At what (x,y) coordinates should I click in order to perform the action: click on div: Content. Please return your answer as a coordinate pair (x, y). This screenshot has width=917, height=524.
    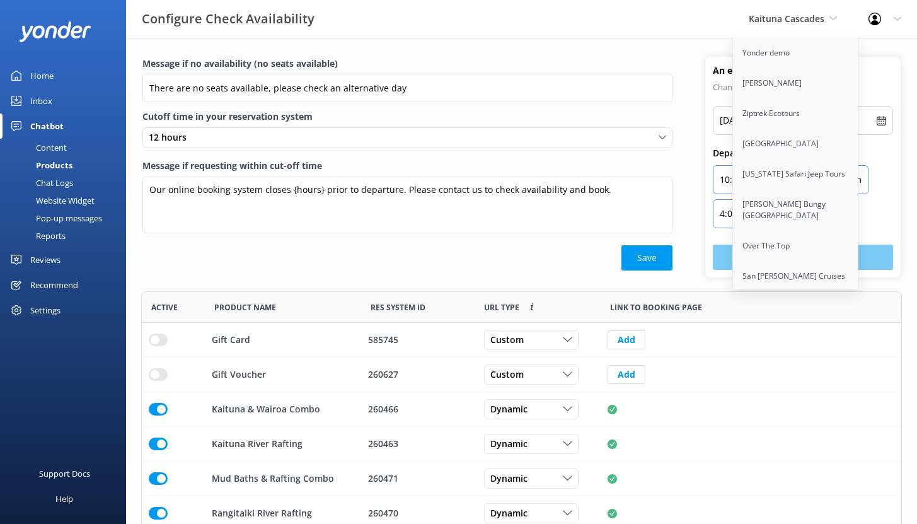
    Looking at the image, I should click on (37, 147).